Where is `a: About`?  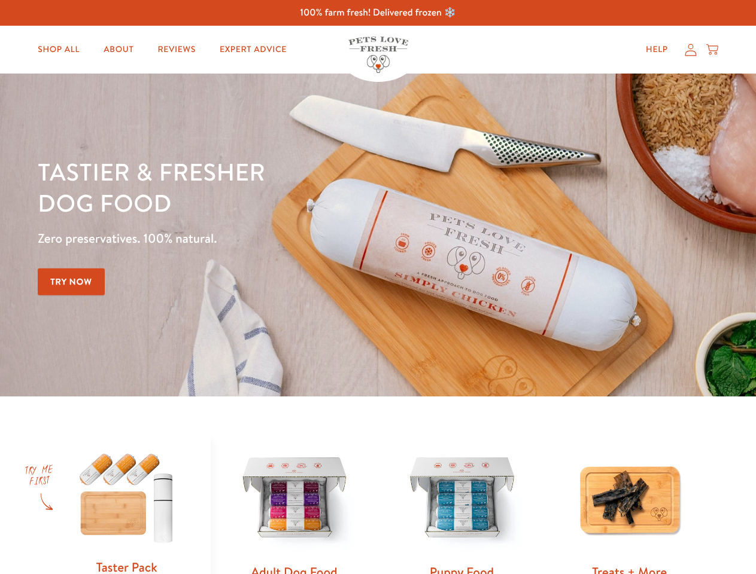 a: About is located at coordinates (118, 50).